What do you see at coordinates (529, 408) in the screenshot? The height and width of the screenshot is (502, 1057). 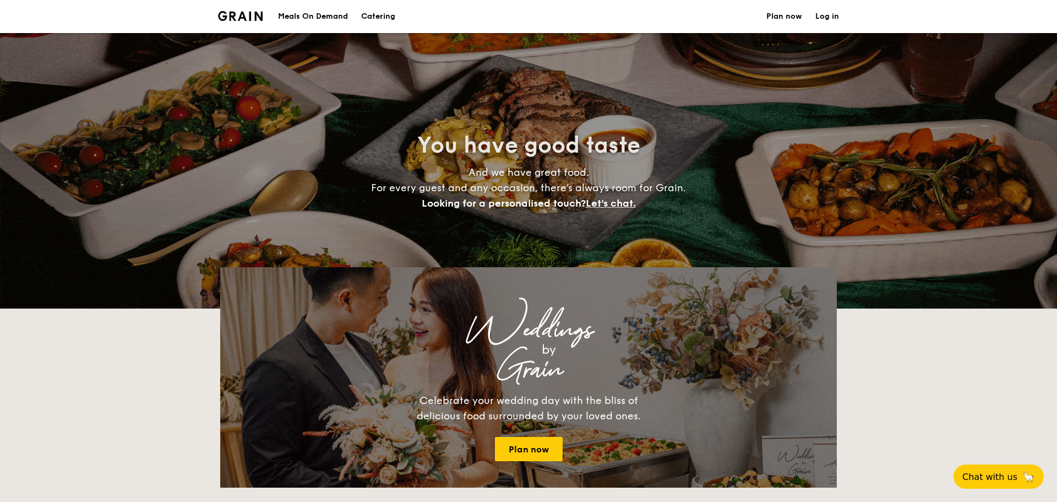 I see `div: Celebrate your wedding day with the bliss of delicious food surrounded by your loved ones.` at bounding box center [529, 408].